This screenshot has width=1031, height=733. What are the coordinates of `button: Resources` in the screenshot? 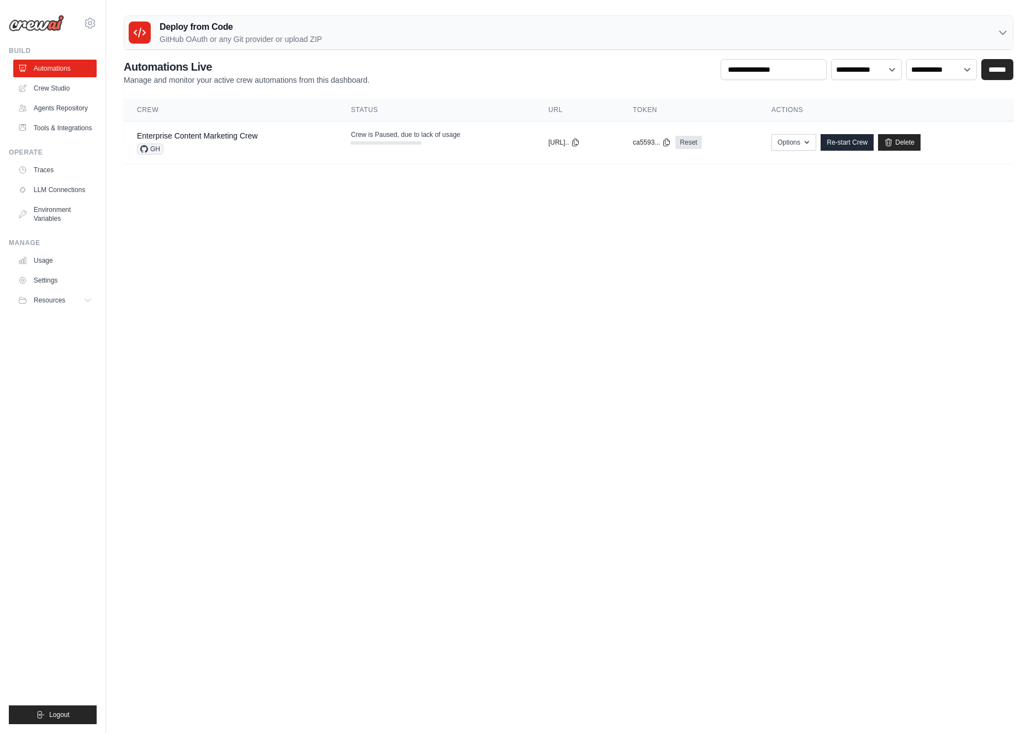 It's located at (55, 300).